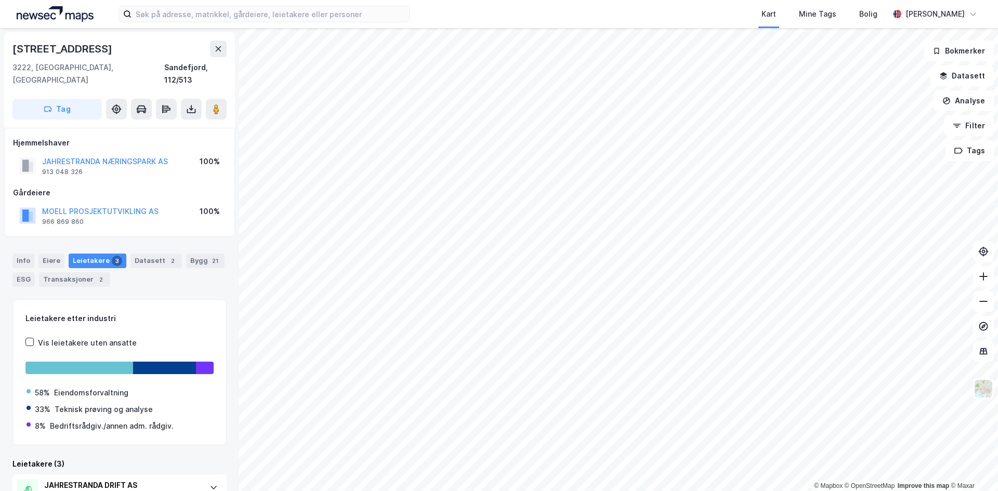 This screenshot has width=998, height=491. What do you see at coordinates (51, 261) in the screenshot?
I see `div: Eiere` at bounding box center [51, 261].